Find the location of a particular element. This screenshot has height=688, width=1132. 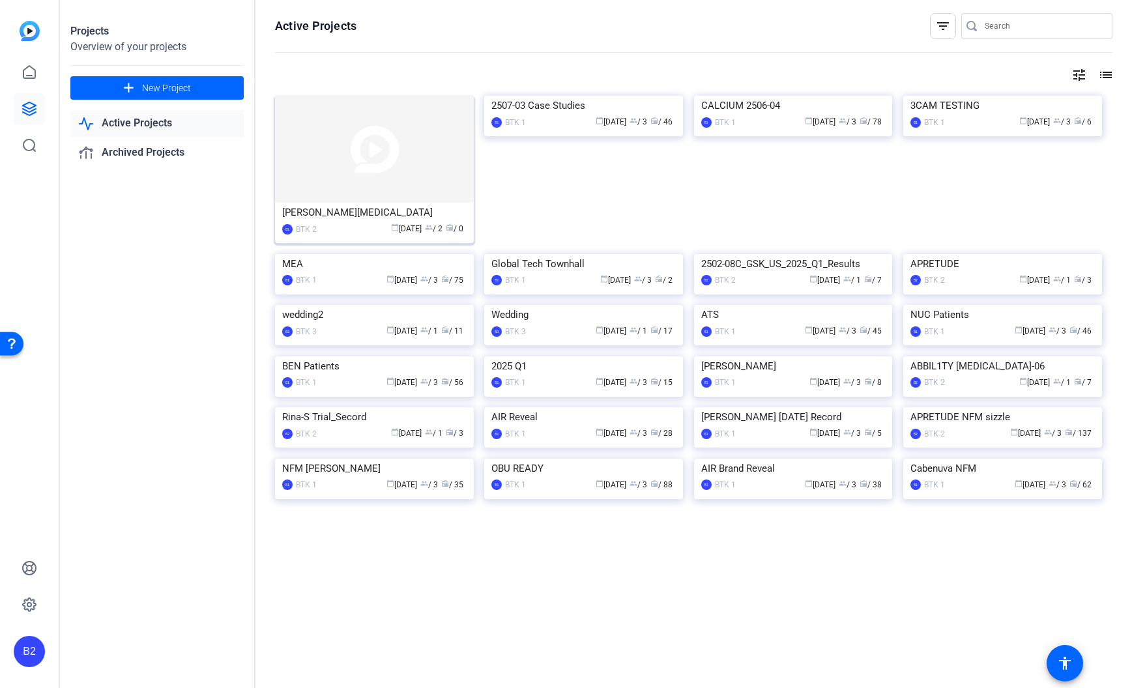

span: / 0 is located at coordinates (454, 229).